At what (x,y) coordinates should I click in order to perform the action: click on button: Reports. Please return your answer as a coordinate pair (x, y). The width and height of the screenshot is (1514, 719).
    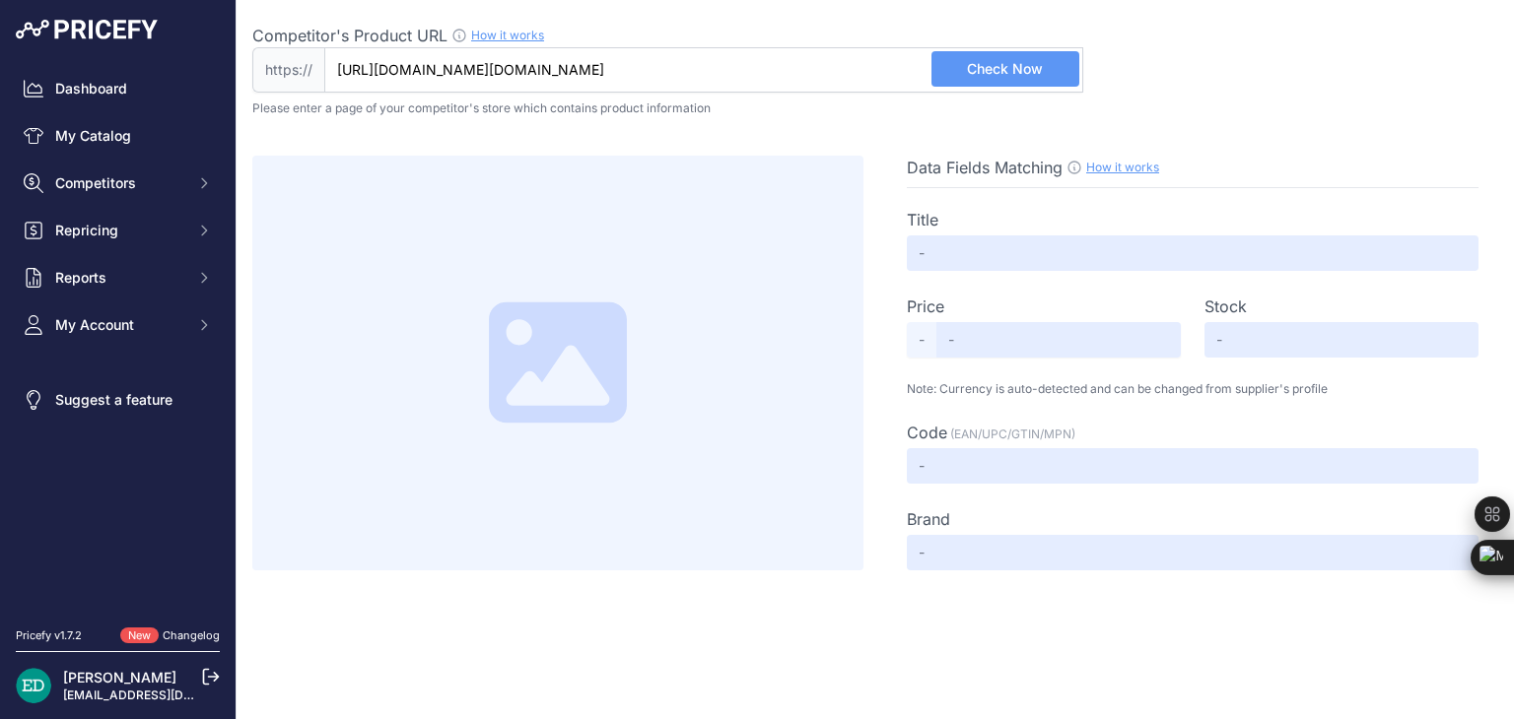
    Looking at the image, I should click on (117, 278).